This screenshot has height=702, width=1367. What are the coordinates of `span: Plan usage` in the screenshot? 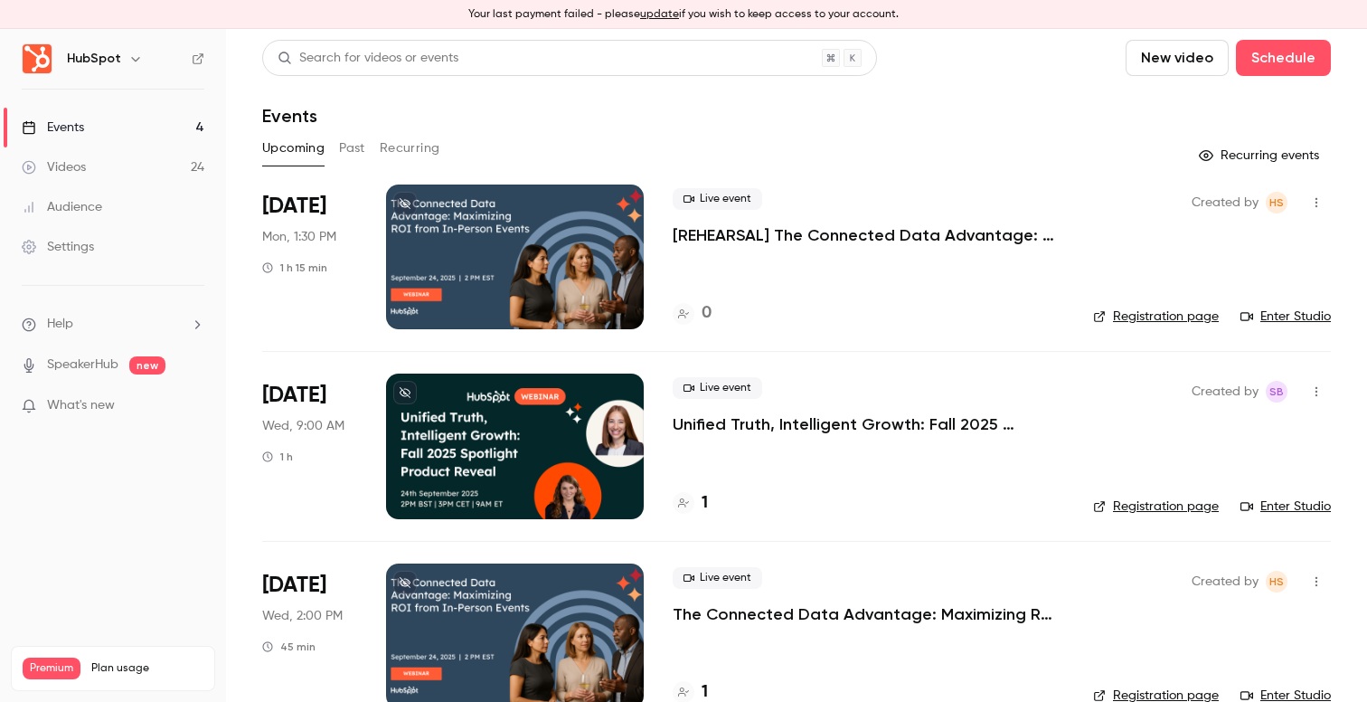 It's located at (147, 668).